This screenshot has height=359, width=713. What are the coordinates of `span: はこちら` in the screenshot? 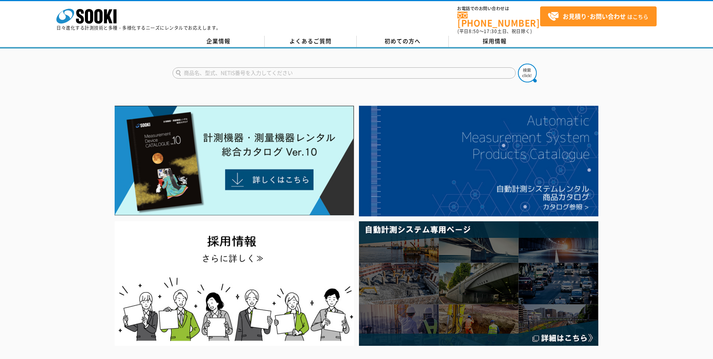 It's located at (598, 17).